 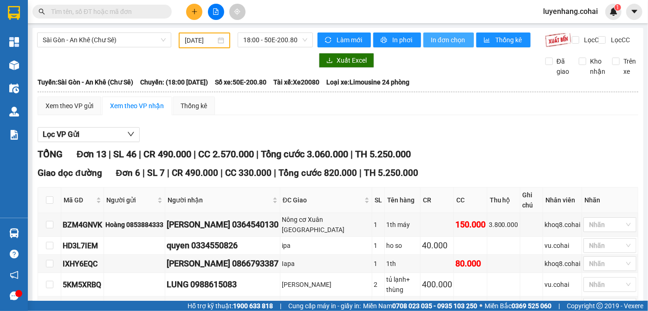 I want to click on div: quyen 0334550826, so click(x=222, y=246).